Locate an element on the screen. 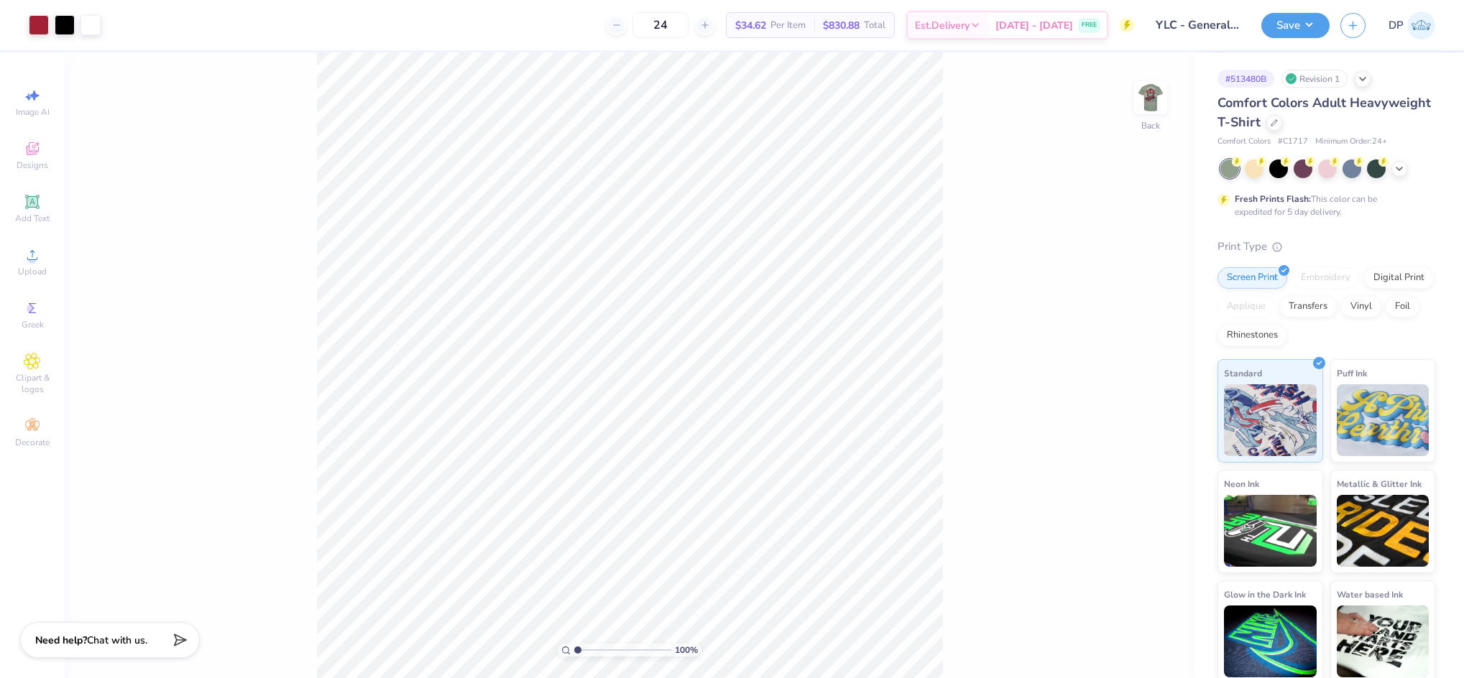 The height and width of the screenshot is (678, 1464). input: Untitled Design is located at coordinates (1197, 25).